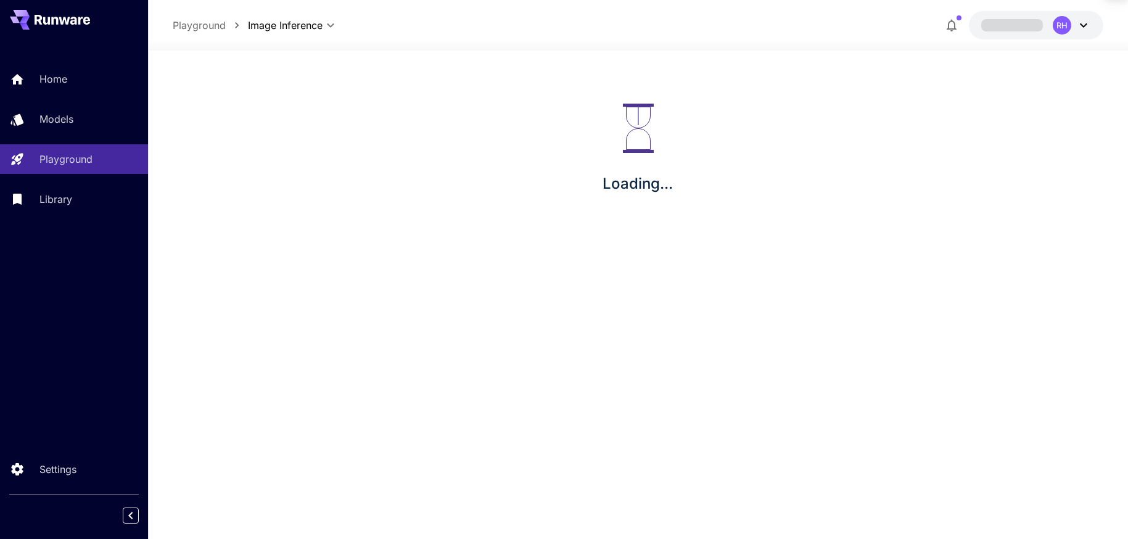 Image resolution: width=1128 pixels, height=539 pixels. What do you see at coordinates (56, 119) in the screenshot?
I see `p: Models` at bounding box center [56, 119].